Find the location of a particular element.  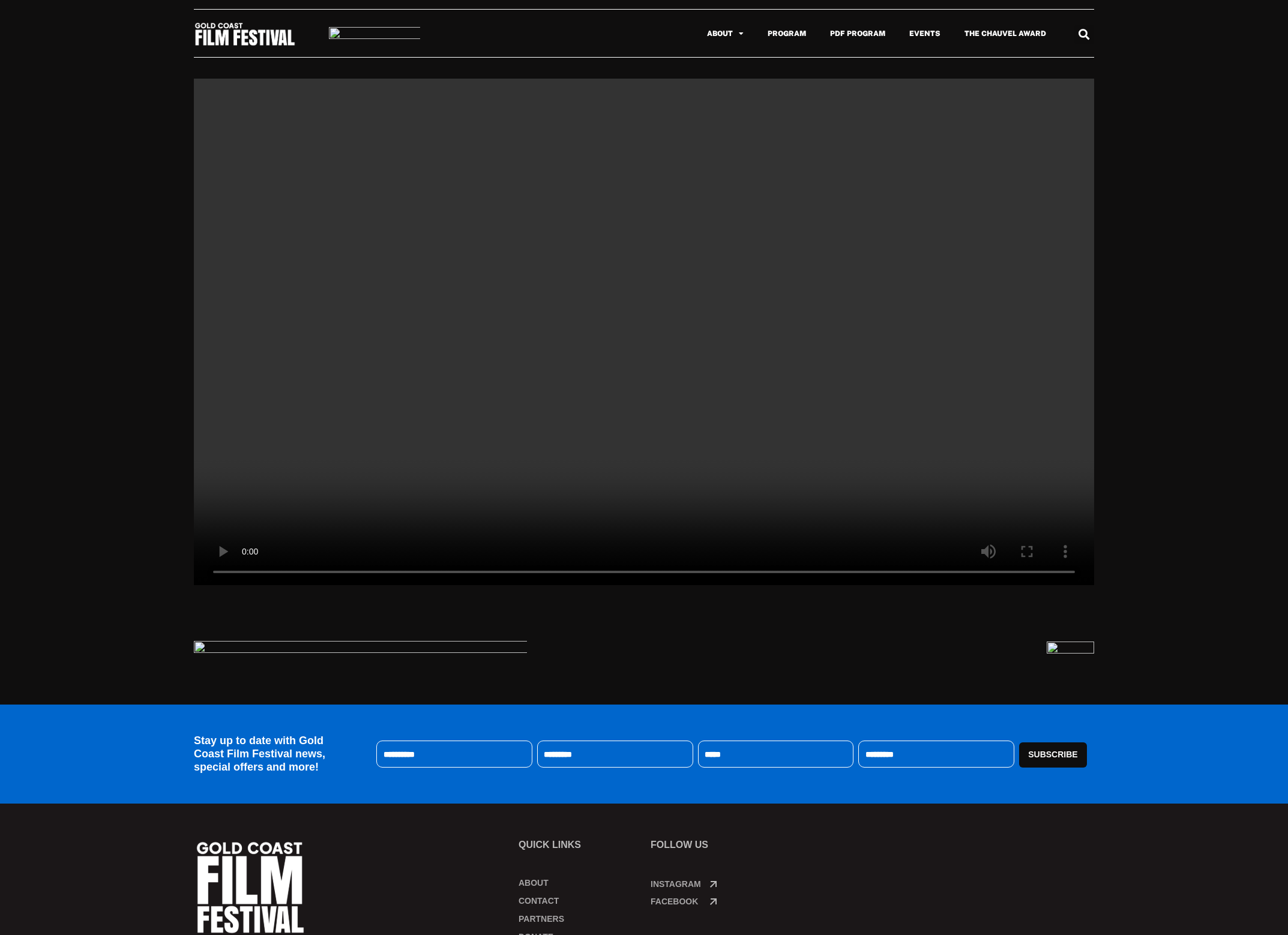

p: FOLLOW US is located at coordinates (711, 845).